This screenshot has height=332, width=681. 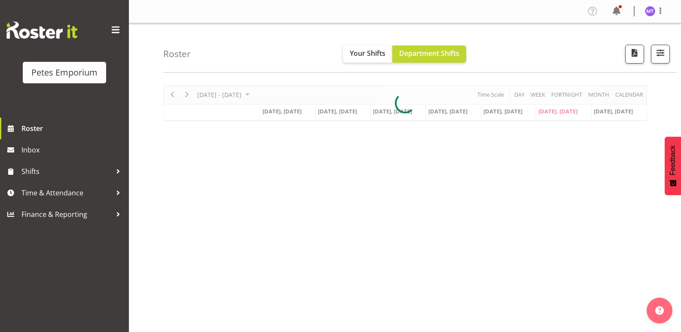 I want to click on button: Download a PDF of the roster according to the set date range., so click(x=634, y=54).